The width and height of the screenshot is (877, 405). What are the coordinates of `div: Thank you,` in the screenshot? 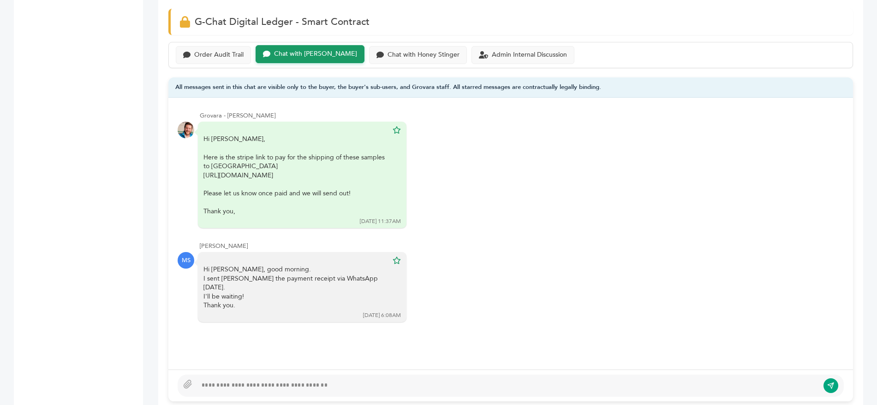 It's located at (296, 212).